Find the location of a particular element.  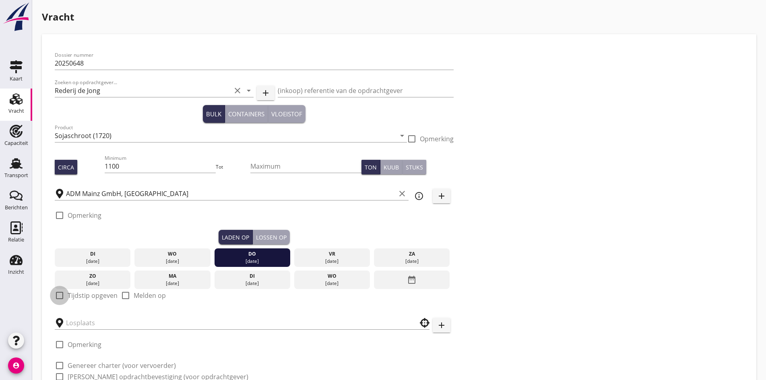

i: account_circle is located at coordinates (16, 365).